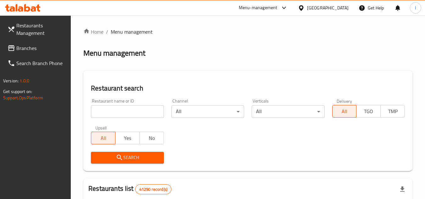 Image resolution: width=425 pixels, height=199 pixels. I want to click on a: Support.OpsPlatform, so click(23, 98).